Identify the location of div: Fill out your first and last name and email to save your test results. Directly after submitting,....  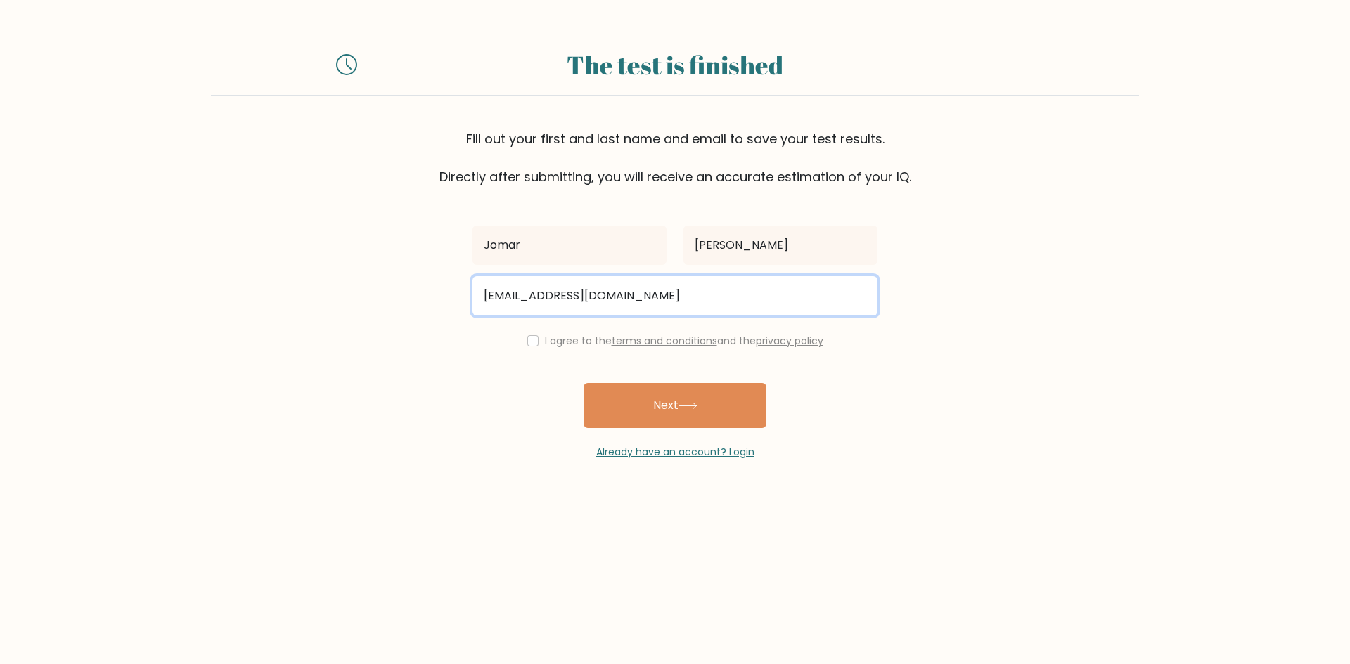
(675, 157).